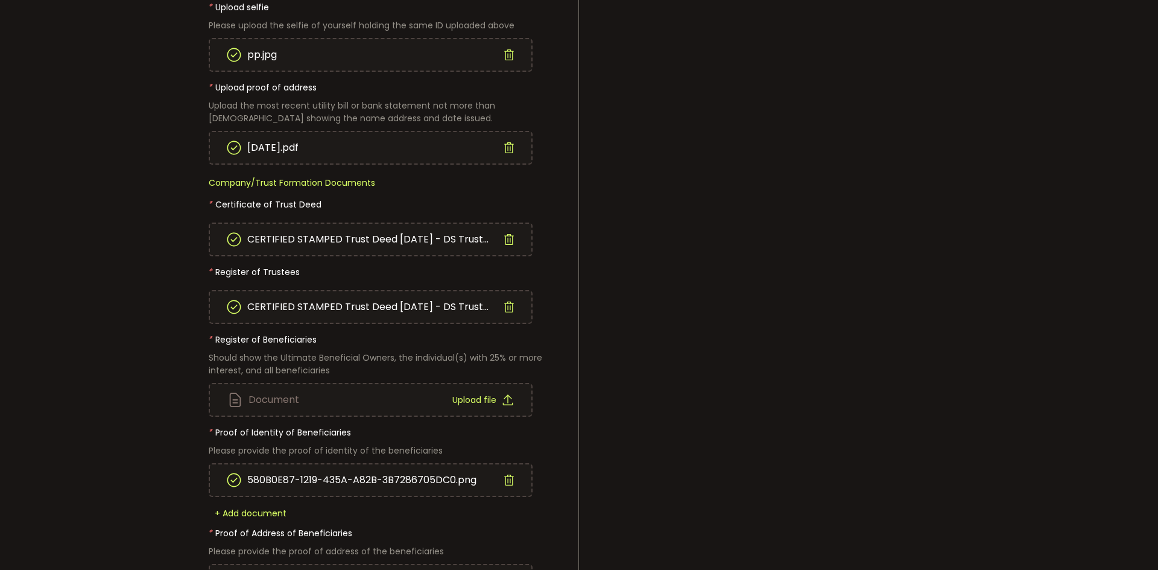  I want to click on span: Upload file, so click(474, 400).